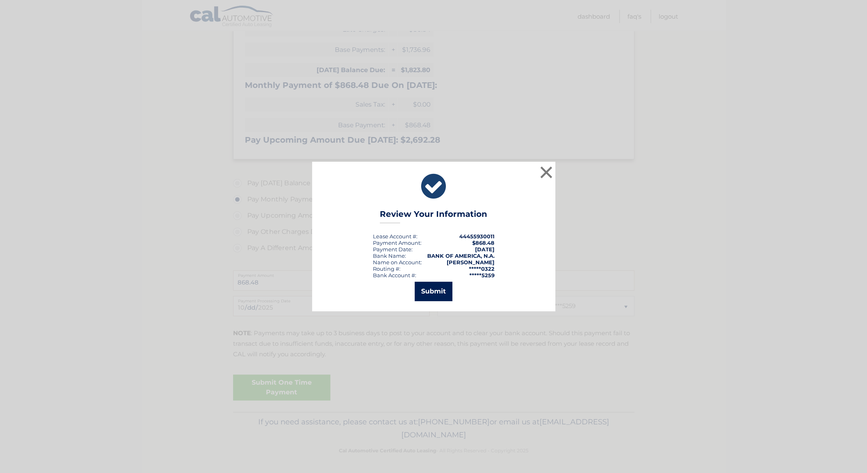 The height and width of the screenshot is (473, 867). Describe the element at coordinates (395, 236) in the screenshot. I see `div: Lease Account #:` at that location.